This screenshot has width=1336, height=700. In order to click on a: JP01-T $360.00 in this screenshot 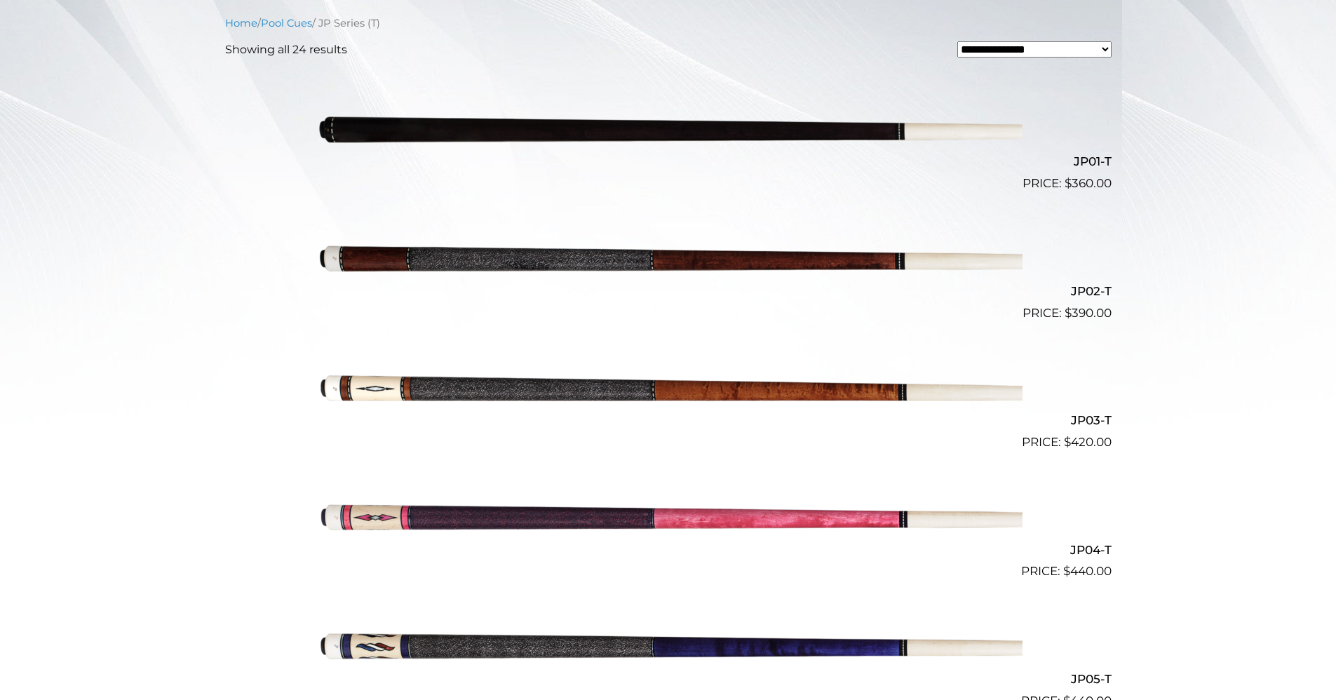, I will do `click(668, 131)`.